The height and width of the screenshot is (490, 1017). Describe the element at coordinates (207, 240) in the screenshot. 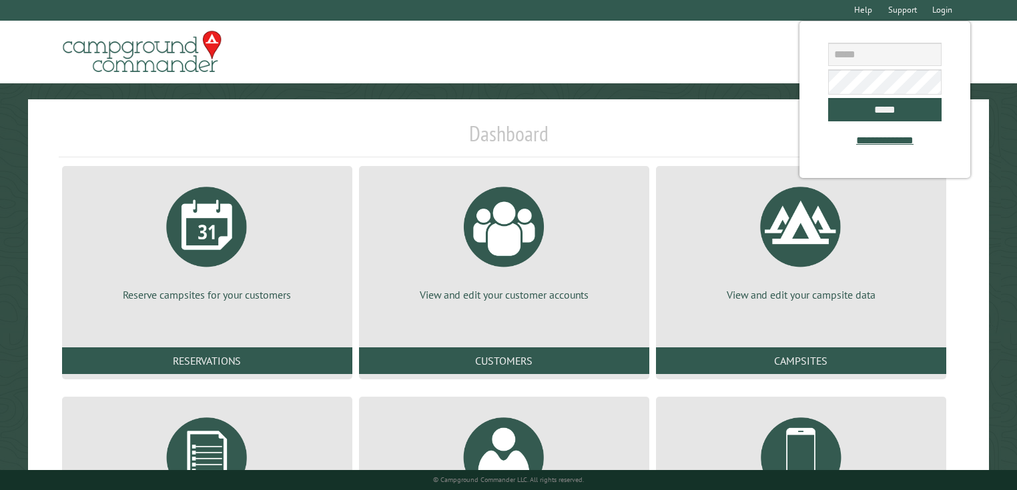

I see `a: Reserve campsites for your customers` at that location.